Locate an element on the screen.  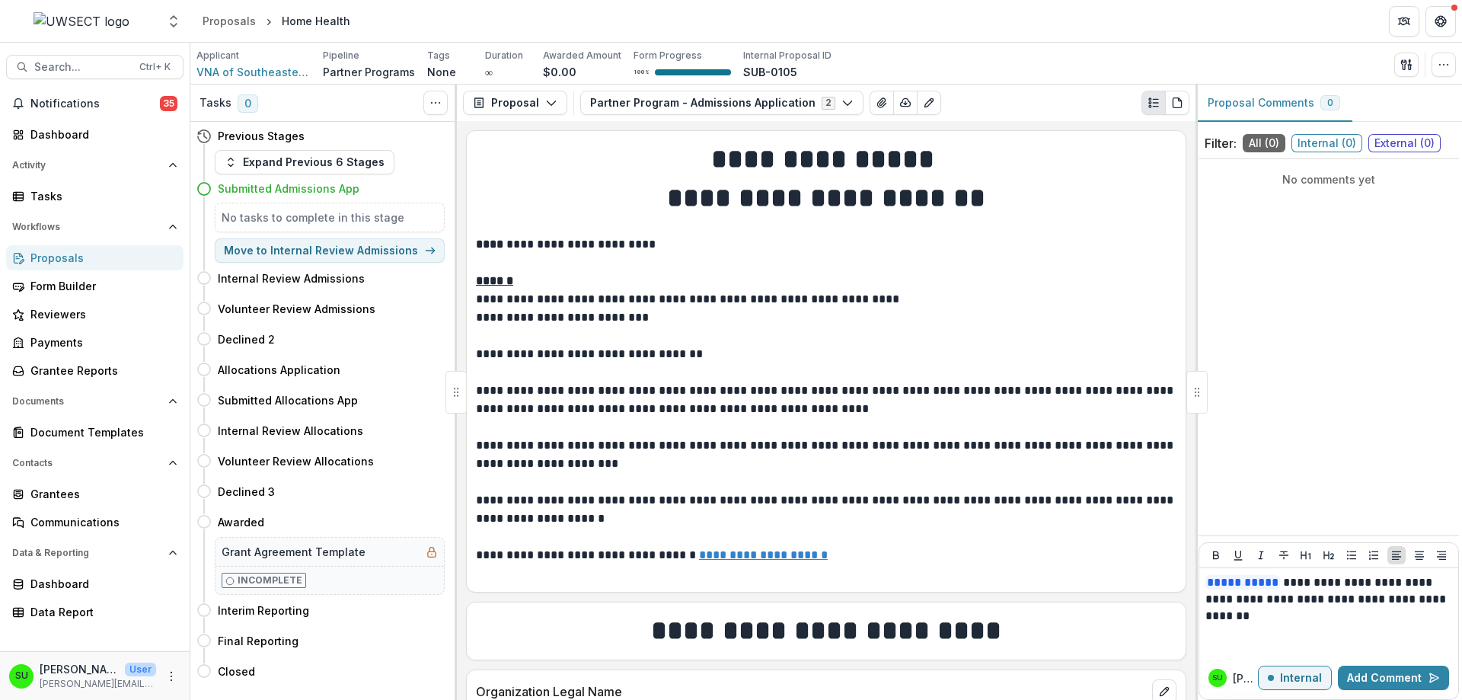
nav: breadcrumb is located at coordinates (276, 21).